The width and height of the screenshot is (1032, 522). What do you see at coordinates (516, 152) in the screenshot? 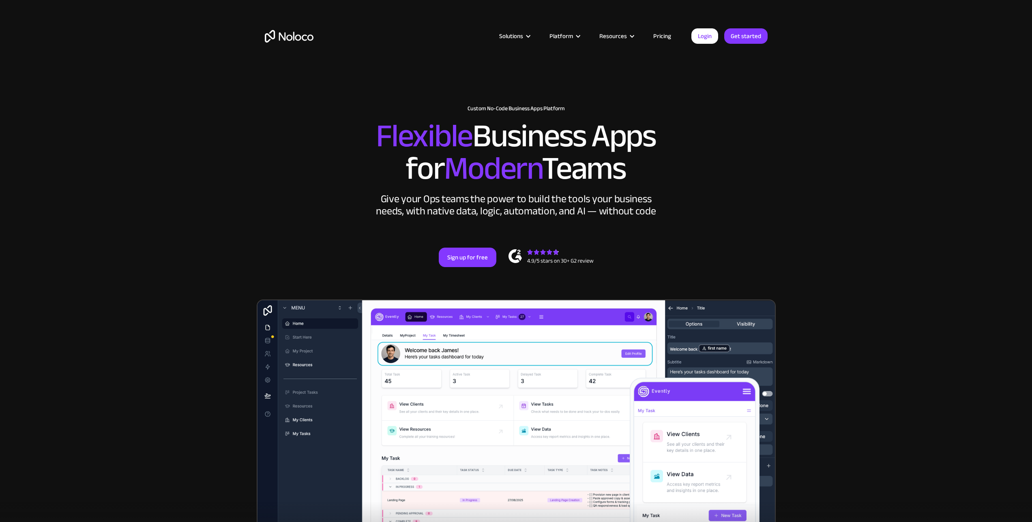
I see `h2: Business Apps for Teams` at bounding box center [516, 152].